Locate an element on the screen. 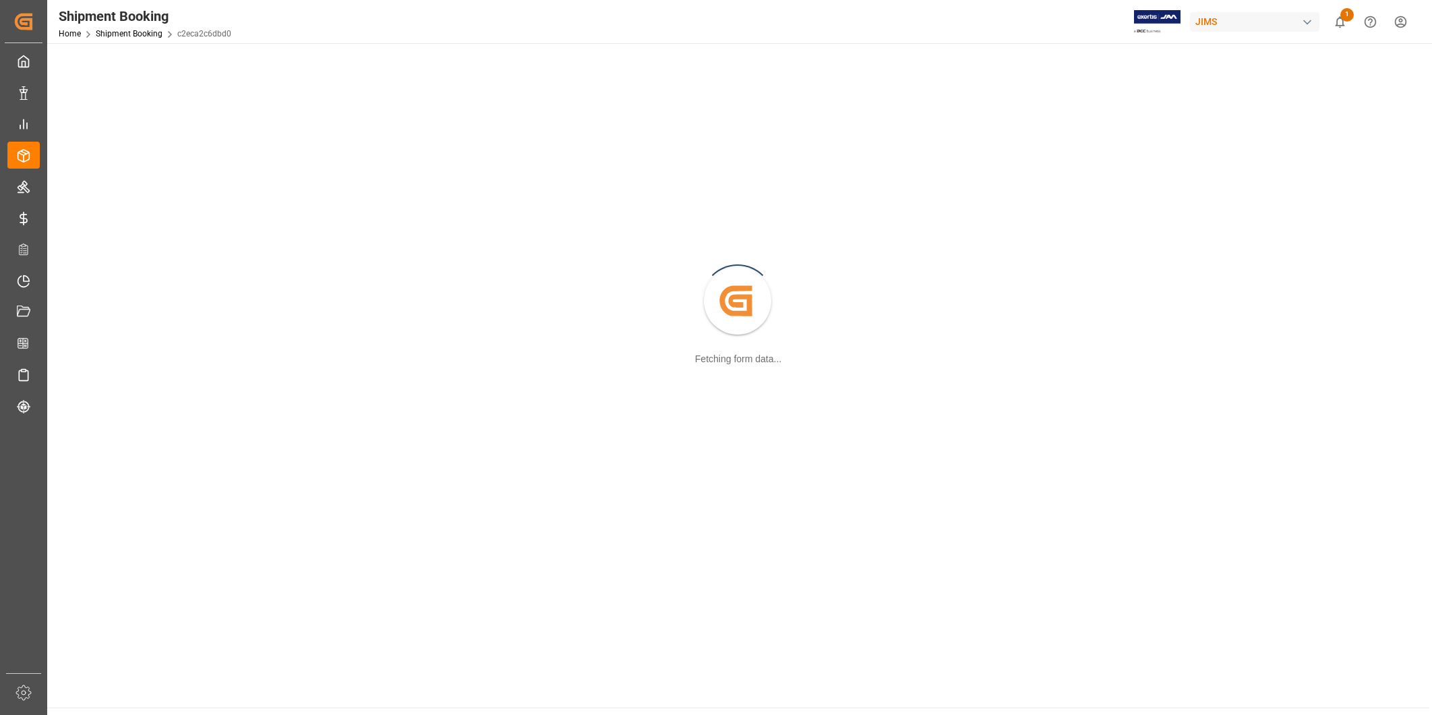 The width and height of the screenshot is (1432, 715). div: Fetching form data... is located at coordinates (738, 359).